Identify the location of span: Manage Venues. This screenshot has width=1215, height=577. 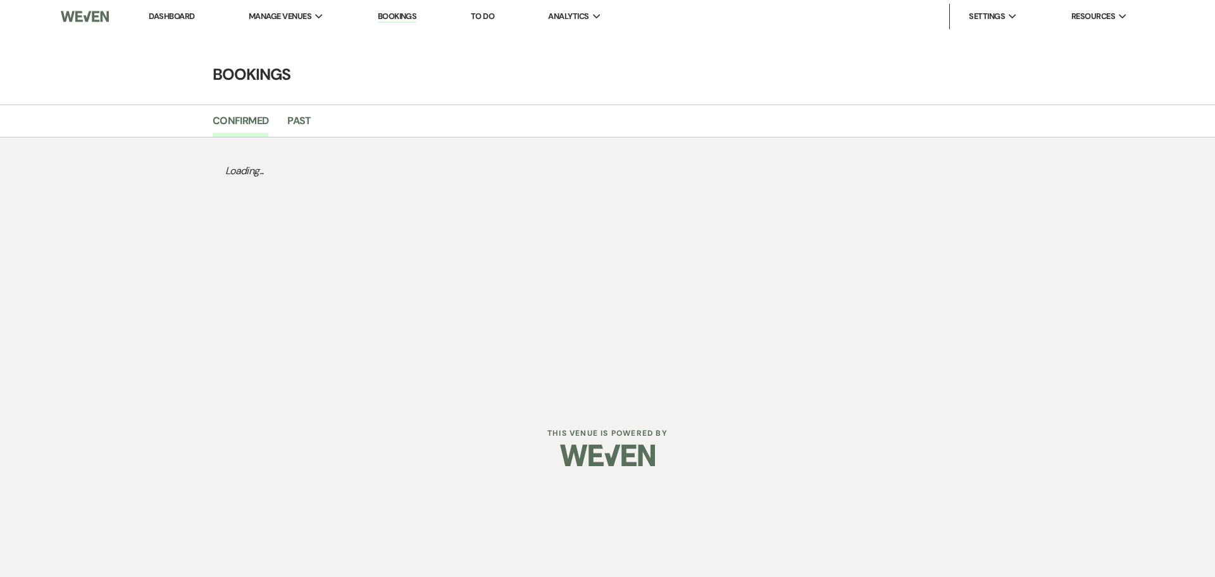
(280, 16).